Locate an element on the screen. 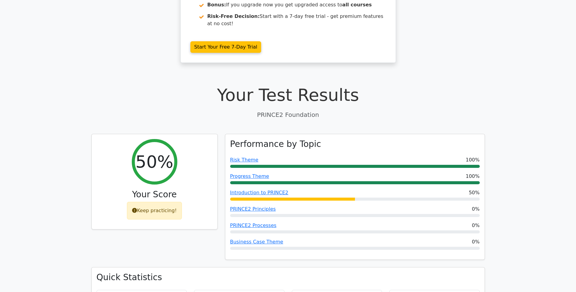 The height and width of the screenshot is (292, 576). a: Progress Theme is located at coordinates (250, 176).